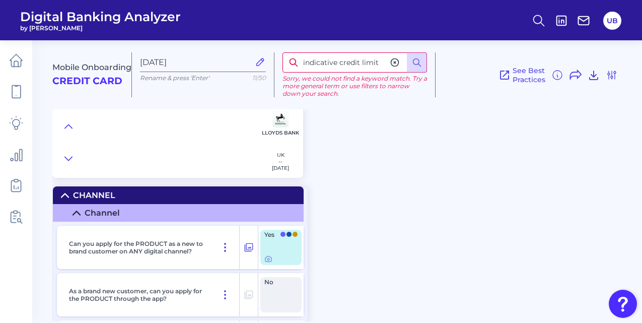 The width and height of the screenshot is (642, 323). Describe the element at coordinates (87, 81) in the screenshot. I see `h2: Credit Card` at that location.